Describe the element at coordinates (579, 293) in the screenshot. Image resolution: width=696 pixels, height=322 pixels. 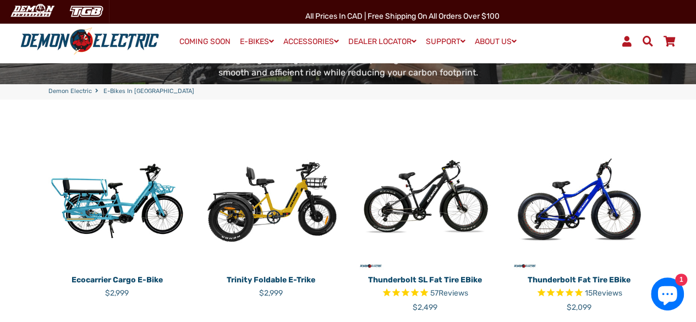
I see `span: Rated 4.8 out of 5 stars 15 reviews` at that location.